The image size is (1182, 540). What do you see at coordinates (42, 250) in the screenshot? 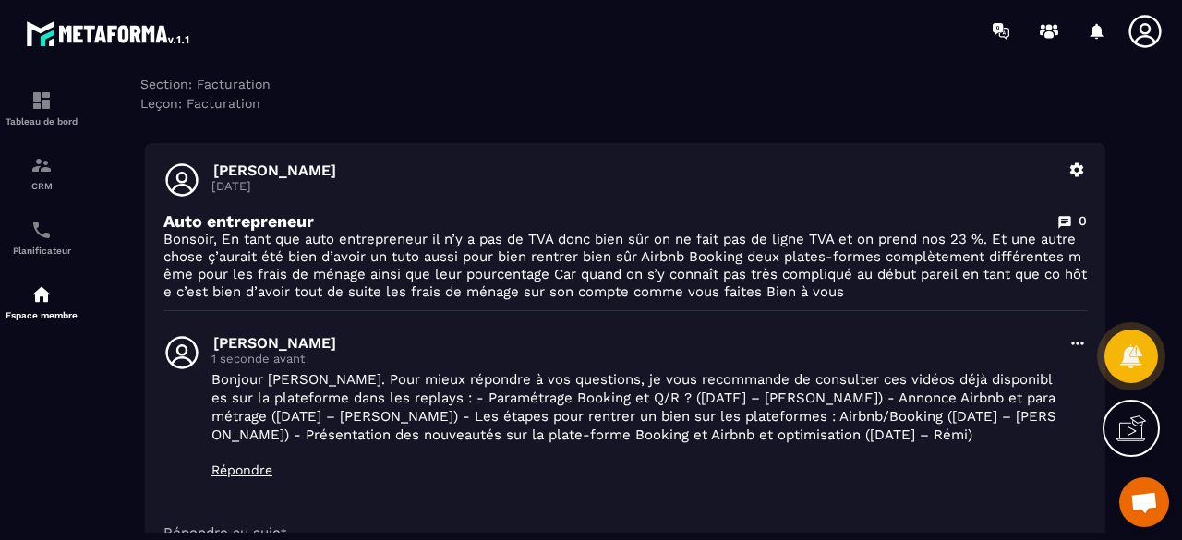
I see `p: Planificateur` at bounding box center [42, 250].